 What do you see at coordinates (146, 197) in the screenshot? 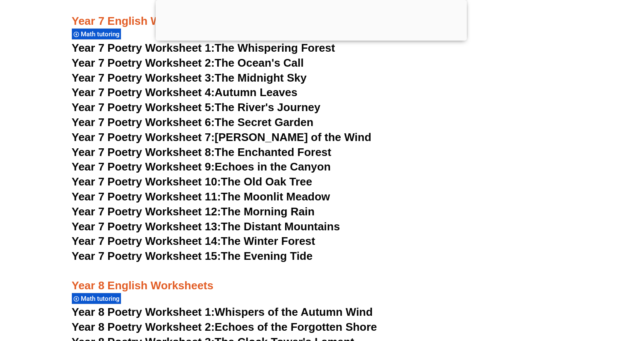
I see `span: Year 7 Poetry Worksheet 11:` at bounding box center [146, 197].